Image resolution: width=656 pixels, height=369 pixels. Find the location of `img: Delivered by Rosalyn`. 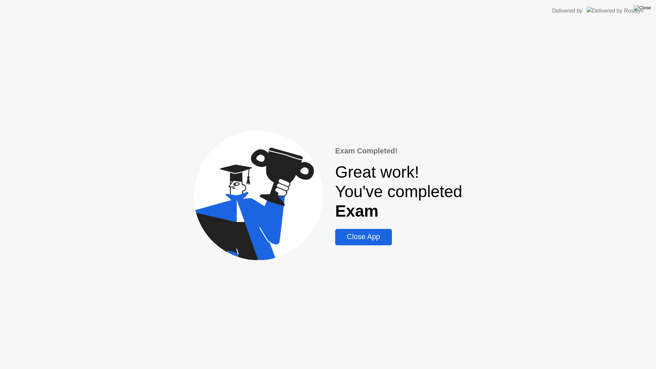

img: Delivered by Rosalyn is located at coordinates (615, 11).